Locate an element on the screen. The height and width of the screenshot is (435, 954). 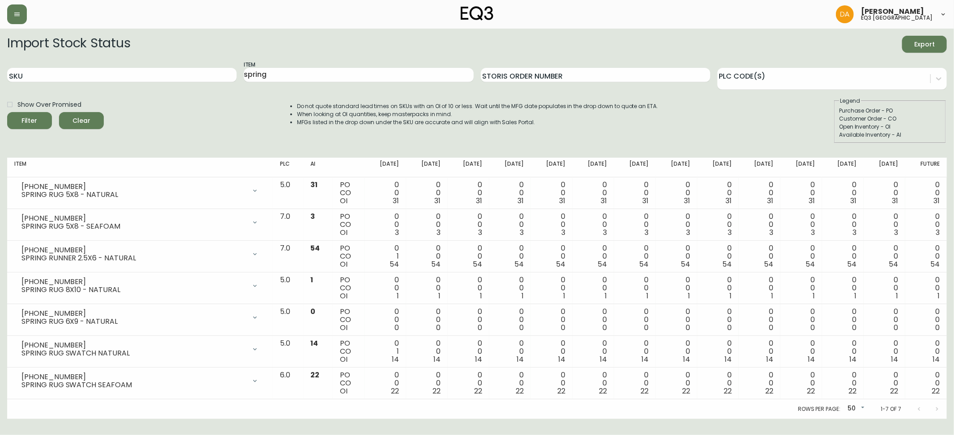
div: Available Inventory - AI is located at coordinates (890, 135).